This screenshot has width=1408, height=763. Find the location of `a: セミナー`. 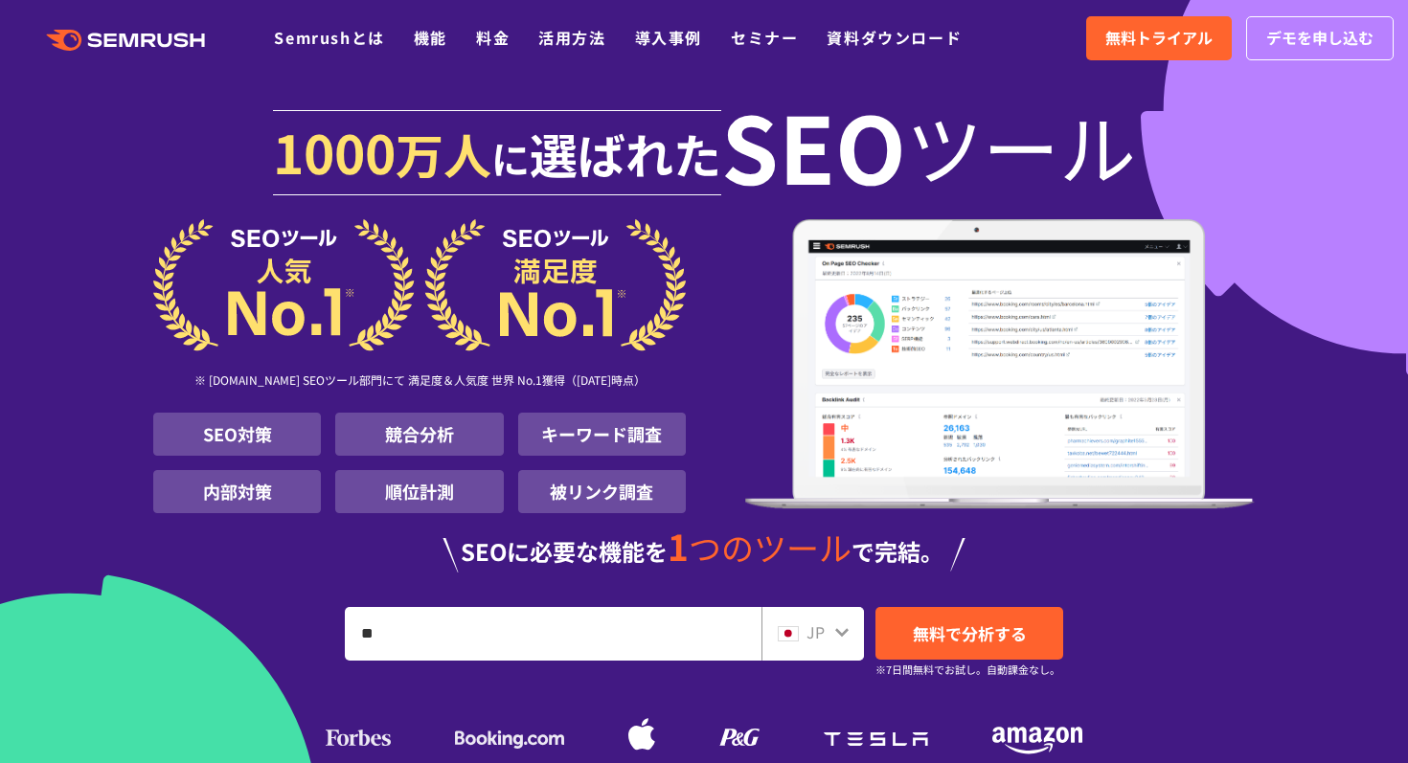

a: セミナー is located at coordinates (764, 37).